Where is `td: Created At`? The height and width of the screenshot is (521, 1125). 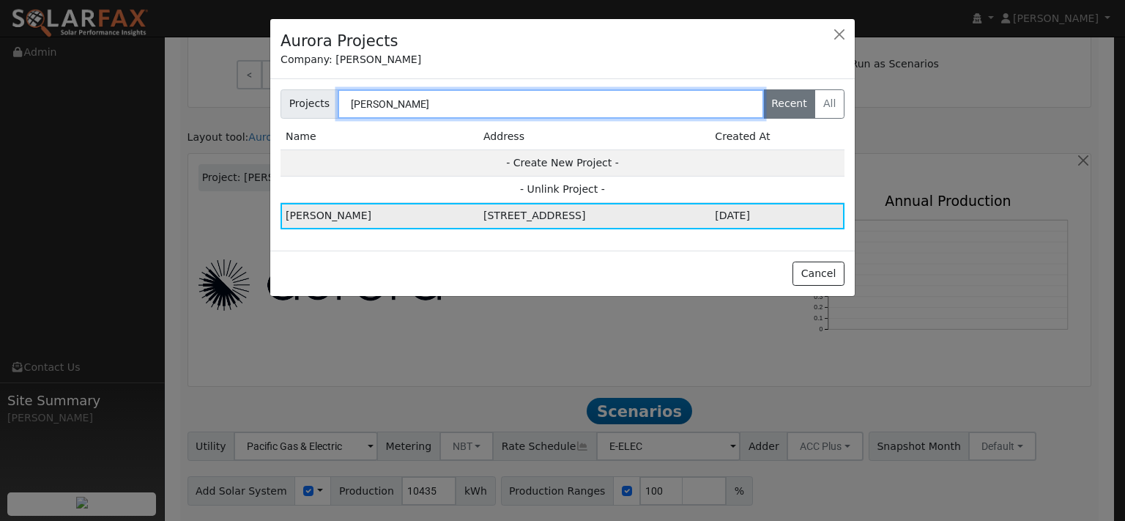 td: Created At is located at coordinates (777, 137).